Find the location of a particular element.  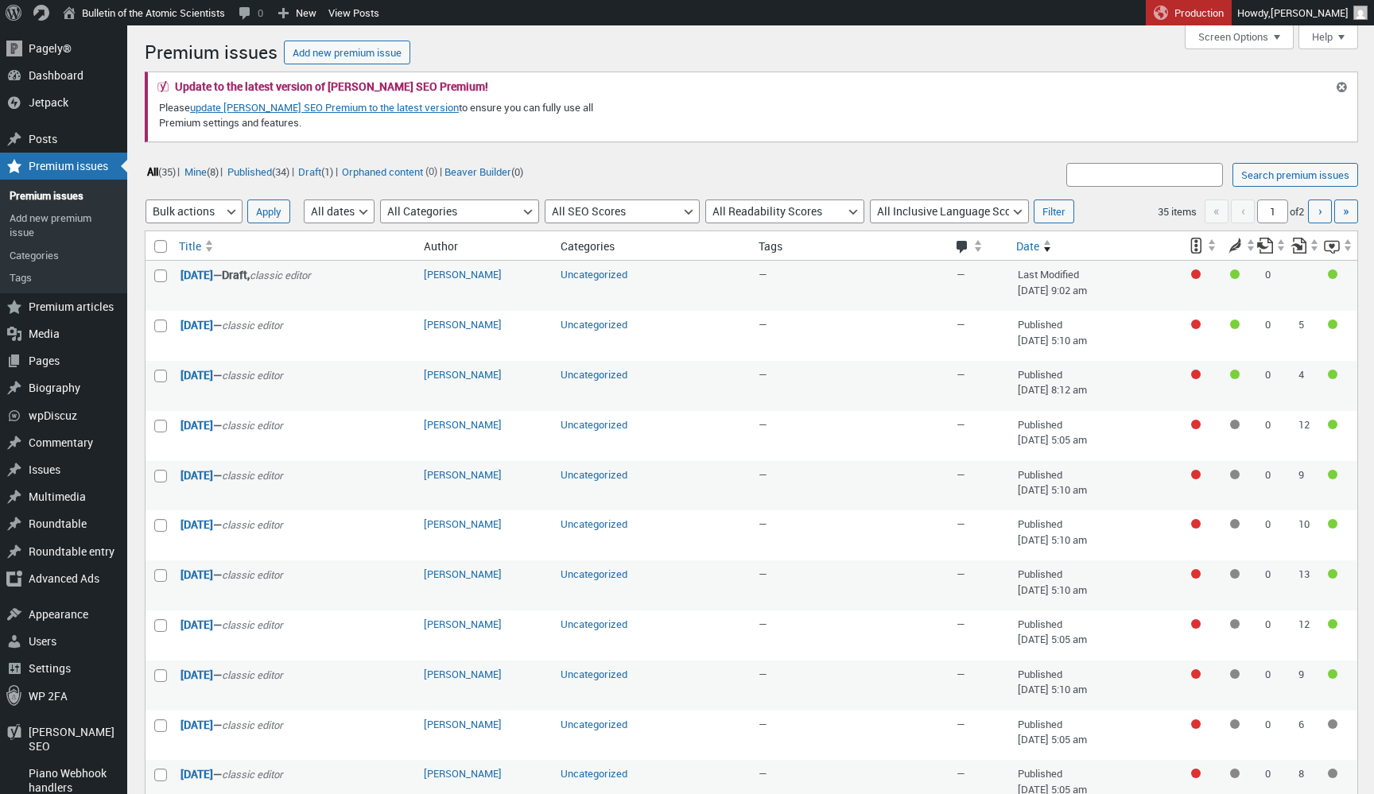

td: 13 is located at coordinates (1307, 585).